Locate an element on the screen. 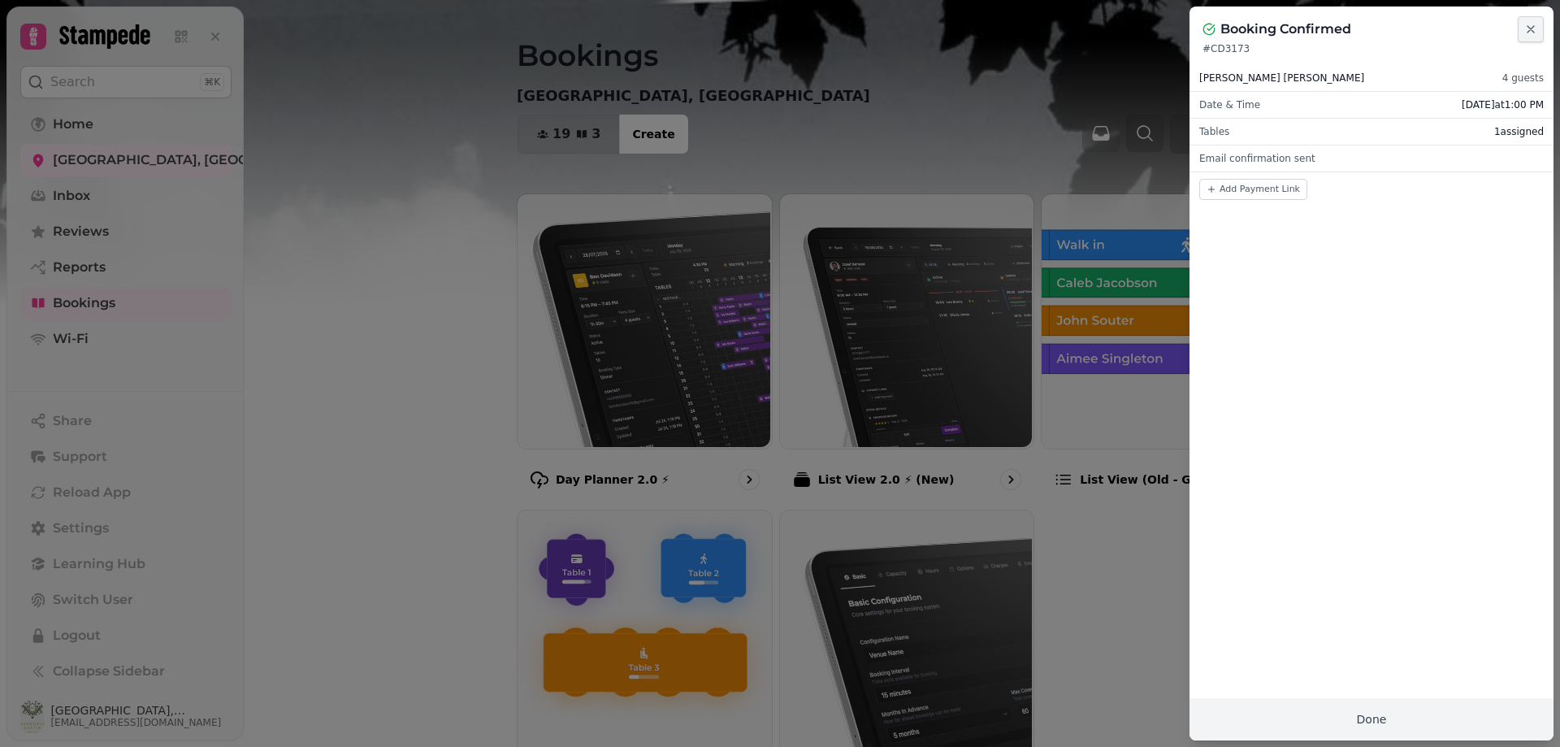 This screenshot has width=1560, height=747. span: Date & Time is located at coordinates (1230, 105).